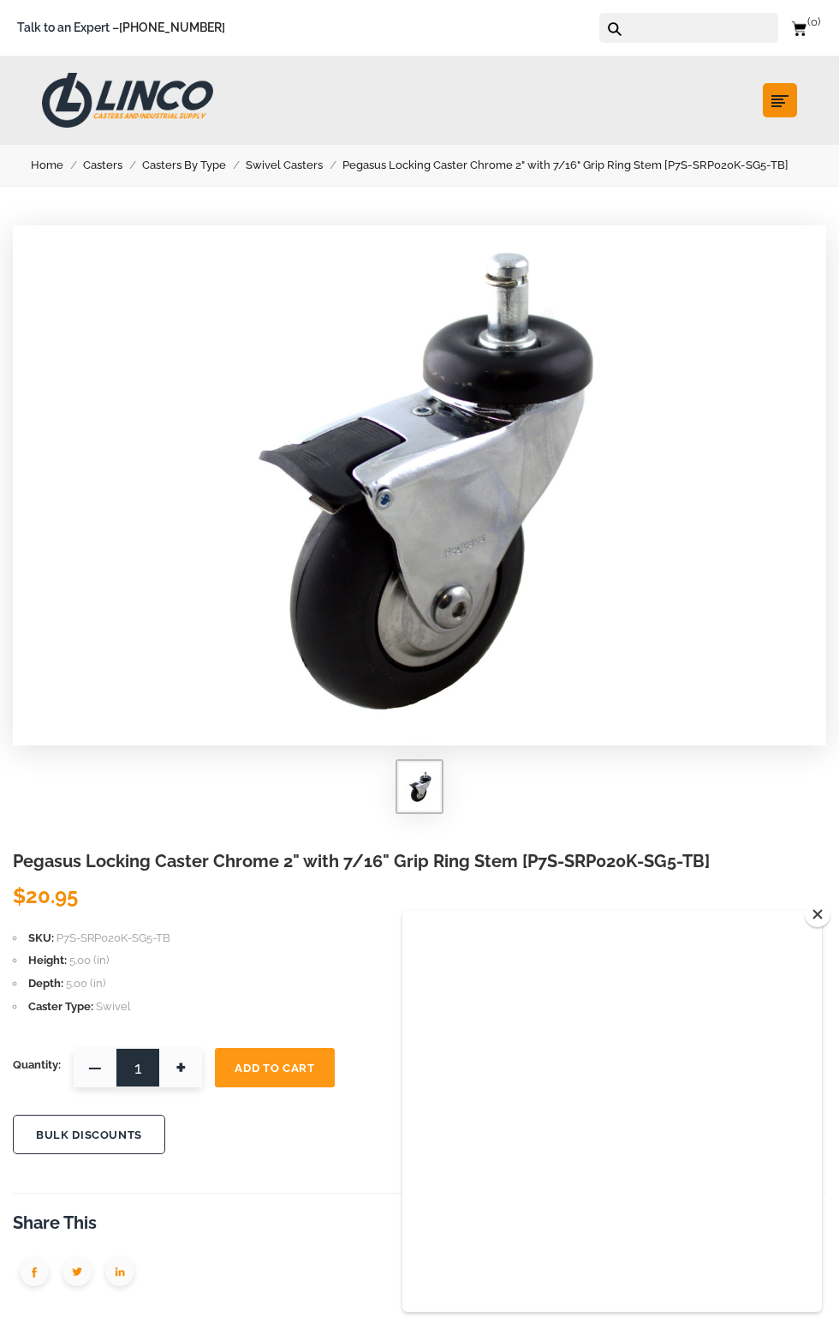  What do you see at coordinates (420, 861) in the screenshot?
I see `h1: Pegasus Locking Caster Chrome 2" with 7/16" Grip Ring Stem [P7S-SRP020K-SG5-TB]` at bounding box center [420, 861].